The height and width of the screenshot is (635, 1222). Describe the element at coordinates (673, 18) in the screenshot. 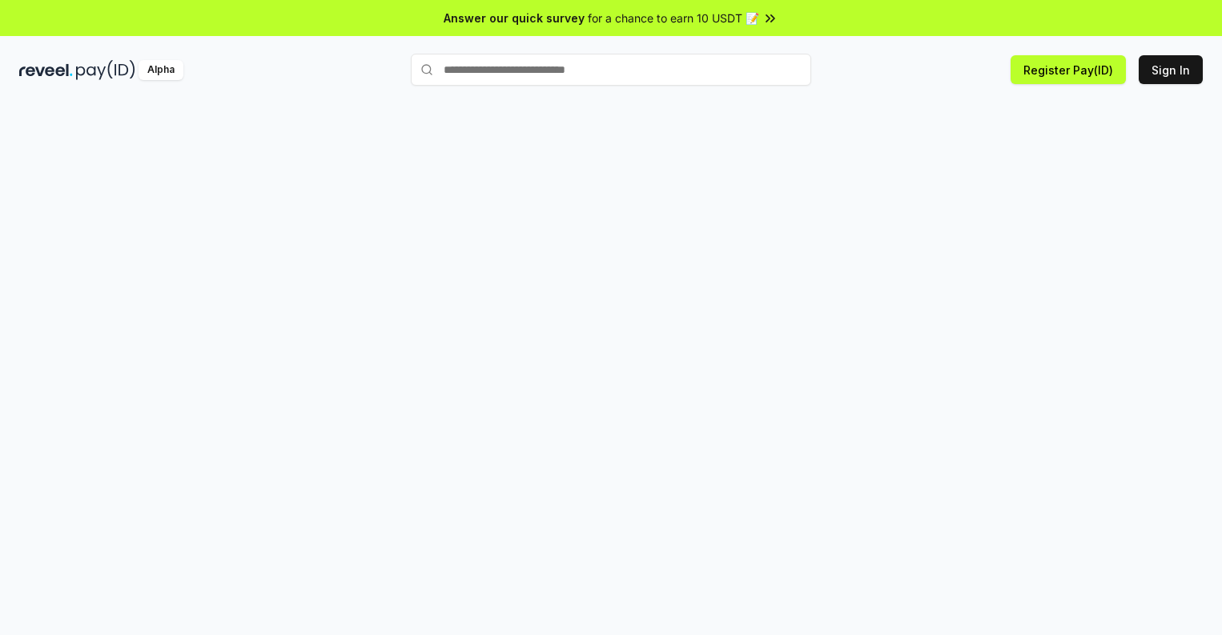

I see `span: for a chance to earn 10 USDT 📝` at that location.